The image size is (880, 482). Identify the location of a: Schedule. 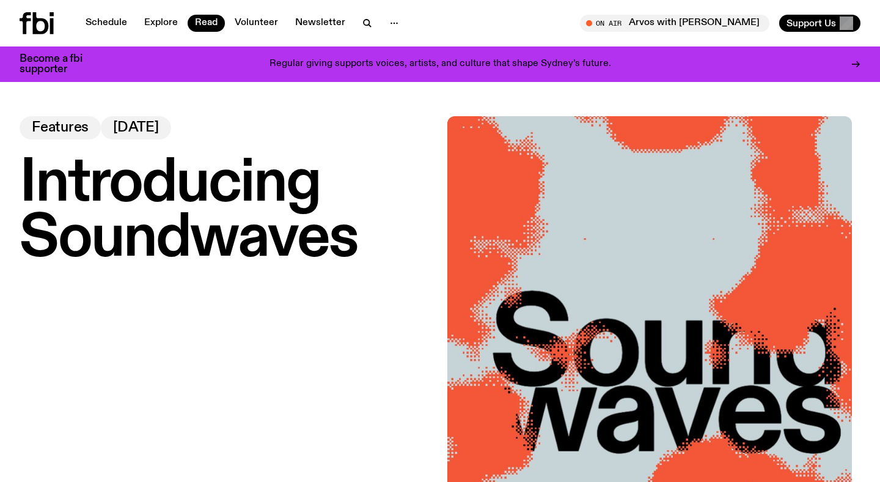
(106, 23).